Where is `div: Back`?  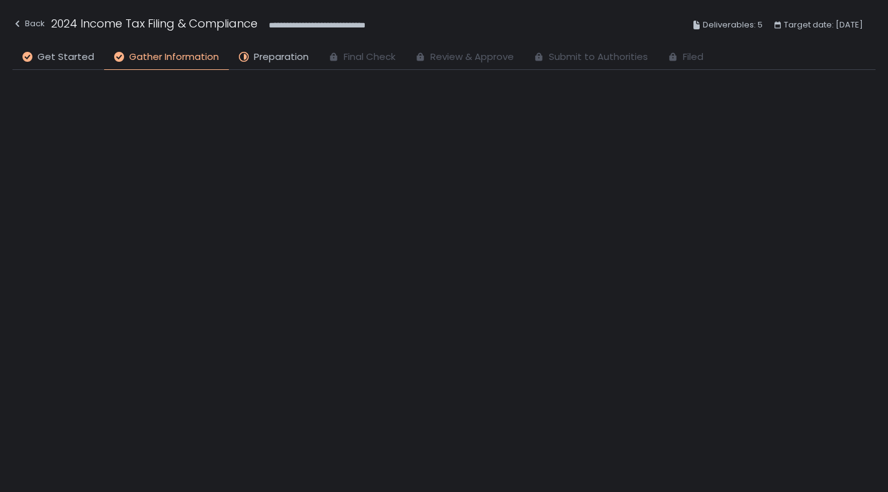
div: Back is located at coordinates (29, 24).